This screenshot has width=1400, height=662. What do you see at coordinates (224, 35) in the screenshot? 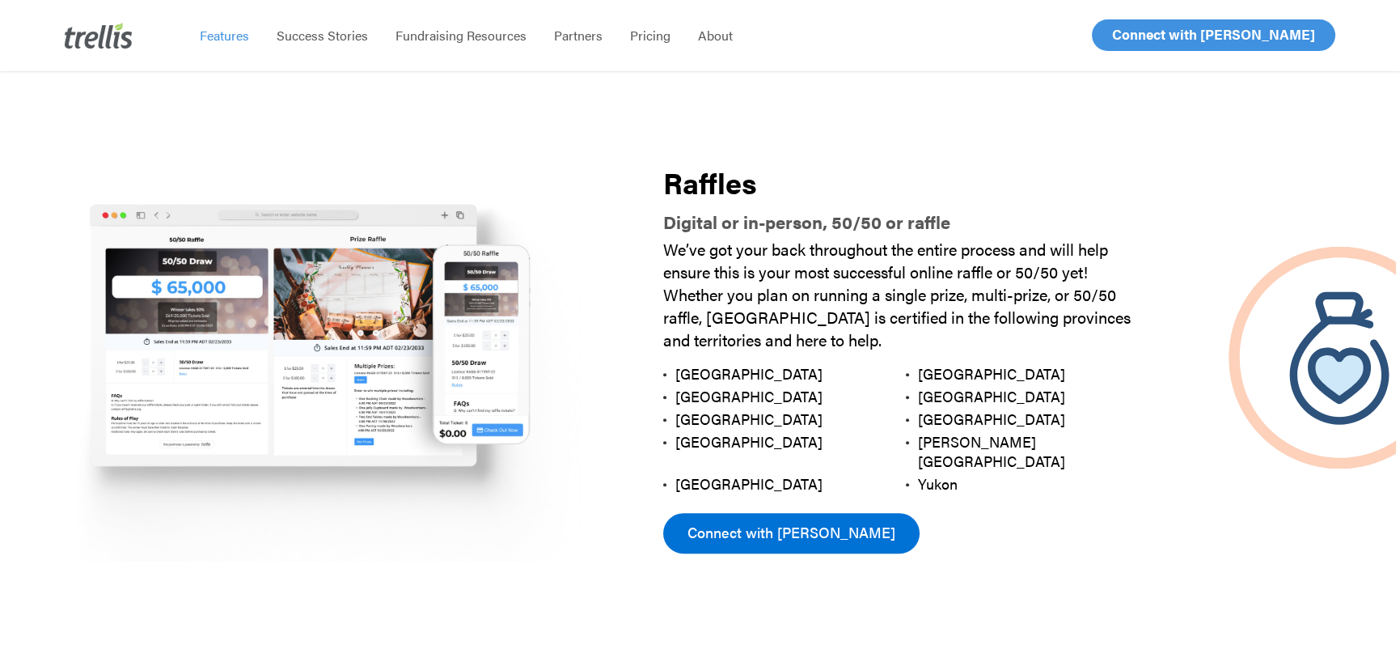
I see `span: Features` at bounding box center [224, 35].